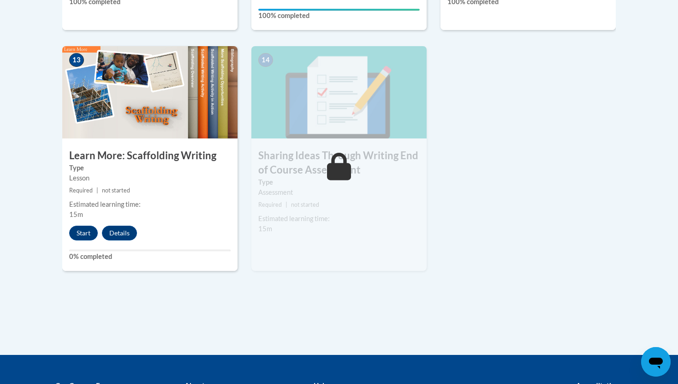  Describe the element at coordinates (83, 233) in the screenshot. I see `button: Start` at that location.